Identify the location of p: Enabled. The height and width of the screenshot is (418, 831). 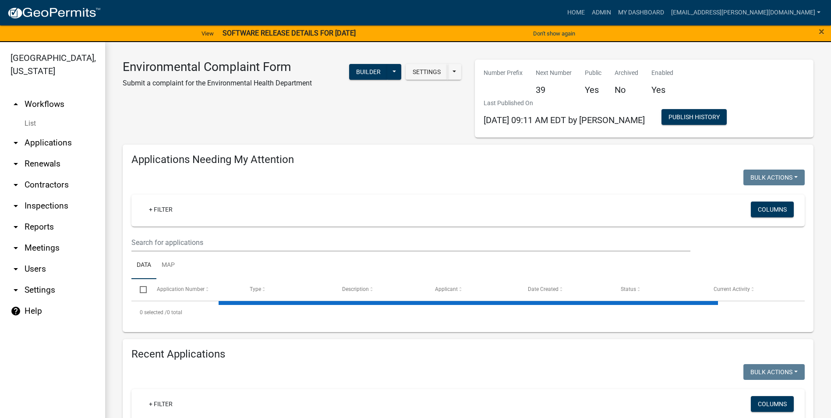
(662, 73).